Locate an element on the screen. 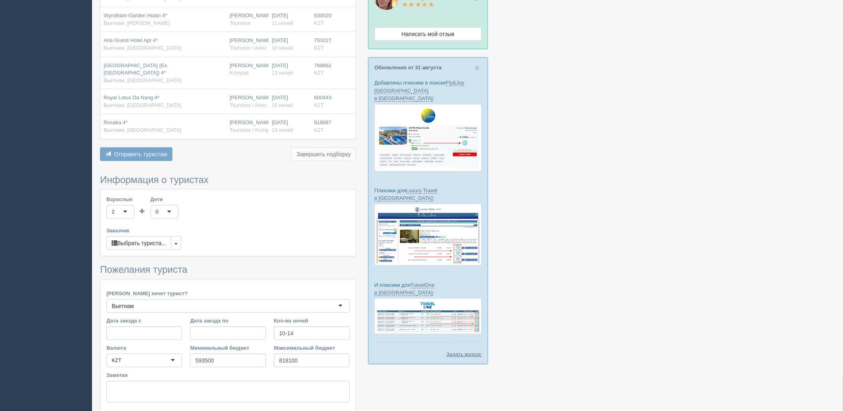  span: 11 ночей is located at coordinates (282, 23).